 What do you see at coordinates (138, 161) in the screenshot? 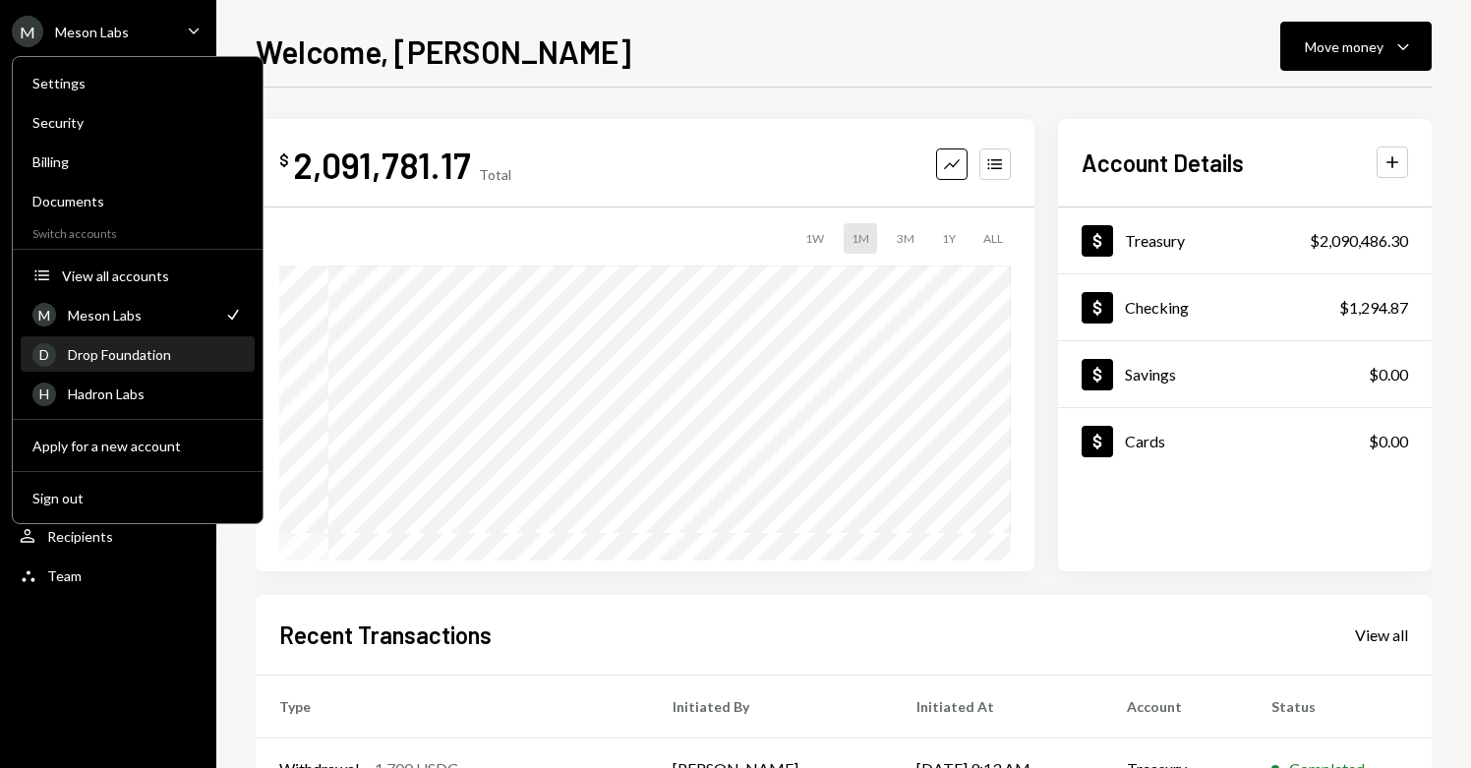
I see `div: Billing` at bounding box center [138, 161].